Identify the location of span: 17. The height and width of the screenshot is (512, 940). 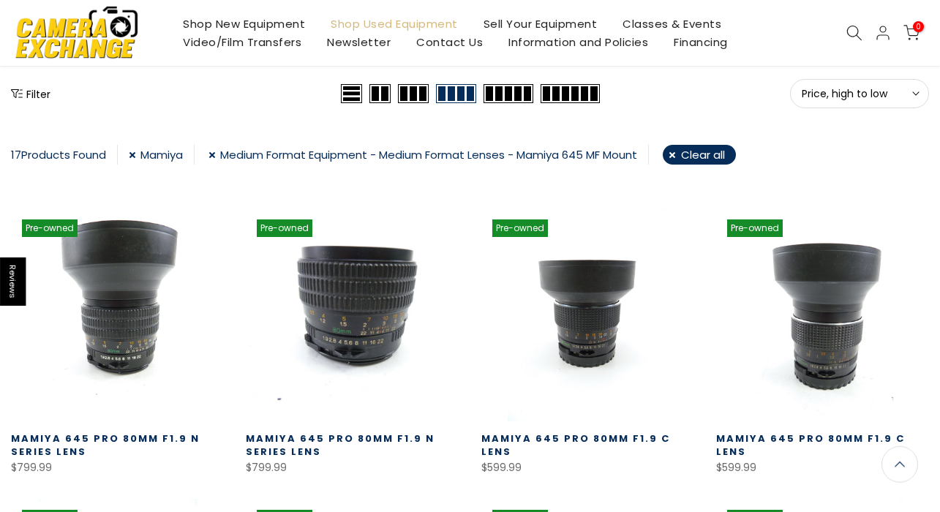
(16, 154).